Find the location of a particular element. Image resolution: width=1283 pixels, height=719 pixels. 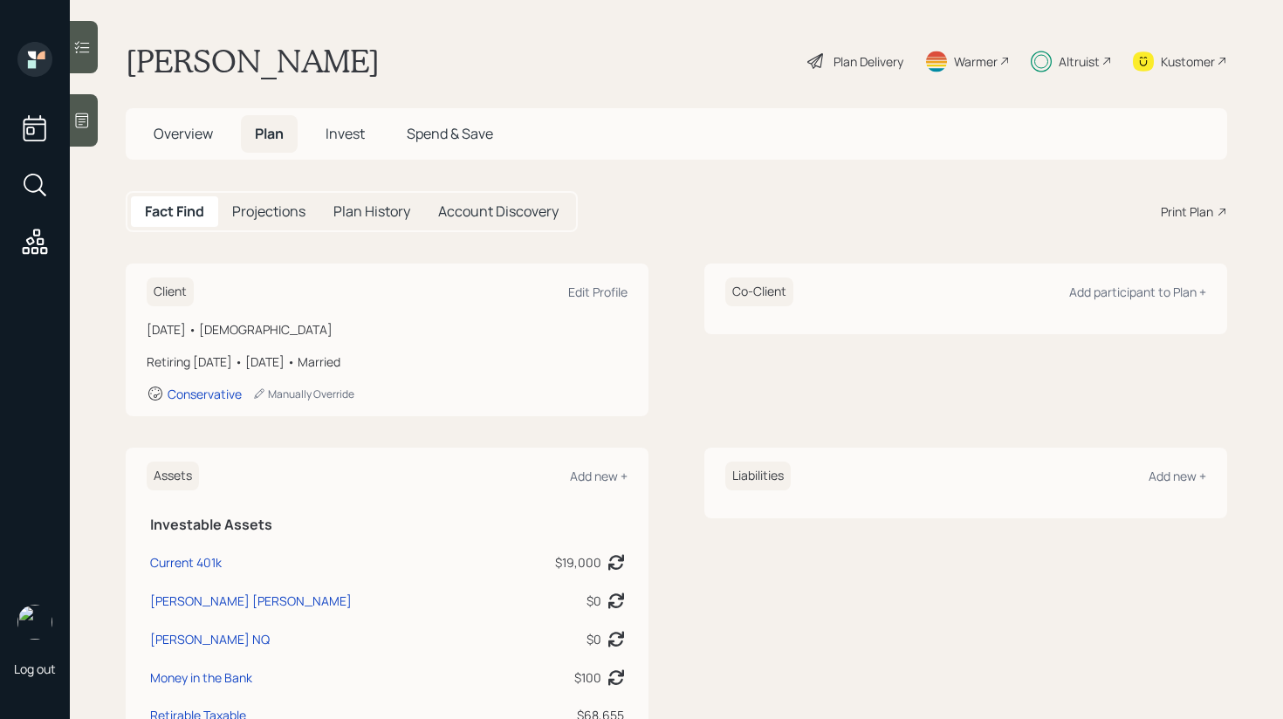

div: $19,000 is located at coordinates (578, 562).